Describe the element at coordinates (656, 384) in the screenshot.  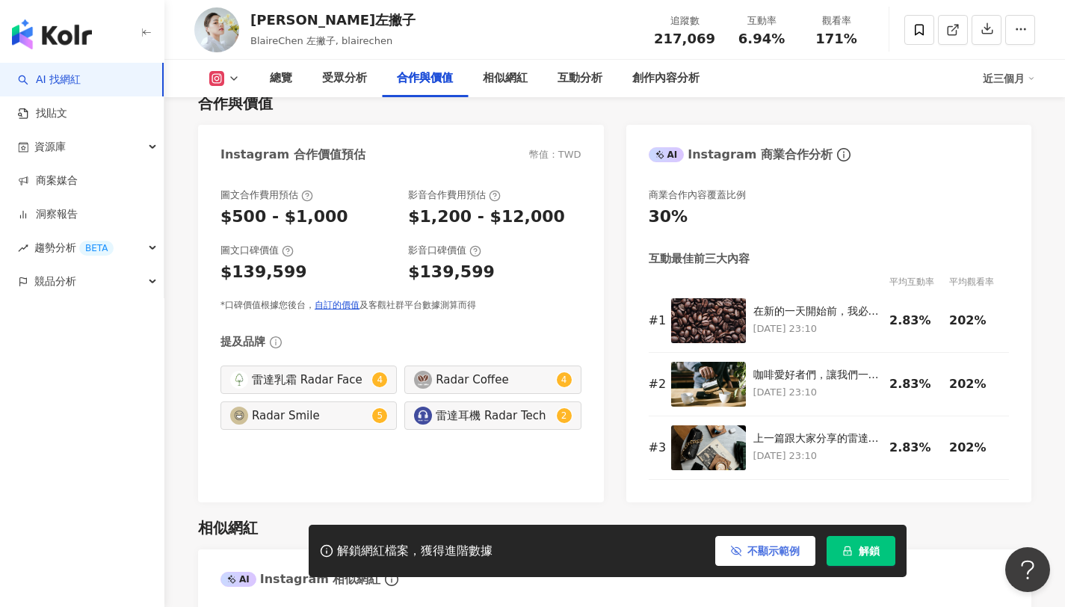
I see `div: # 2` at that location.